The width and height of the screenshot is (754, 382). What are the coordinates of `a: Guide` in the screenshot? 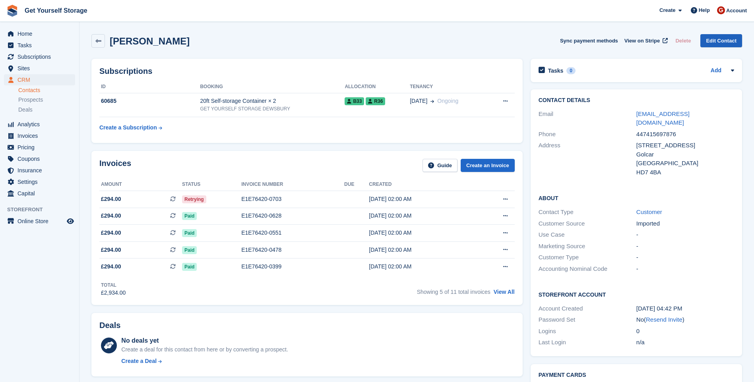 It's located at (440, 165).